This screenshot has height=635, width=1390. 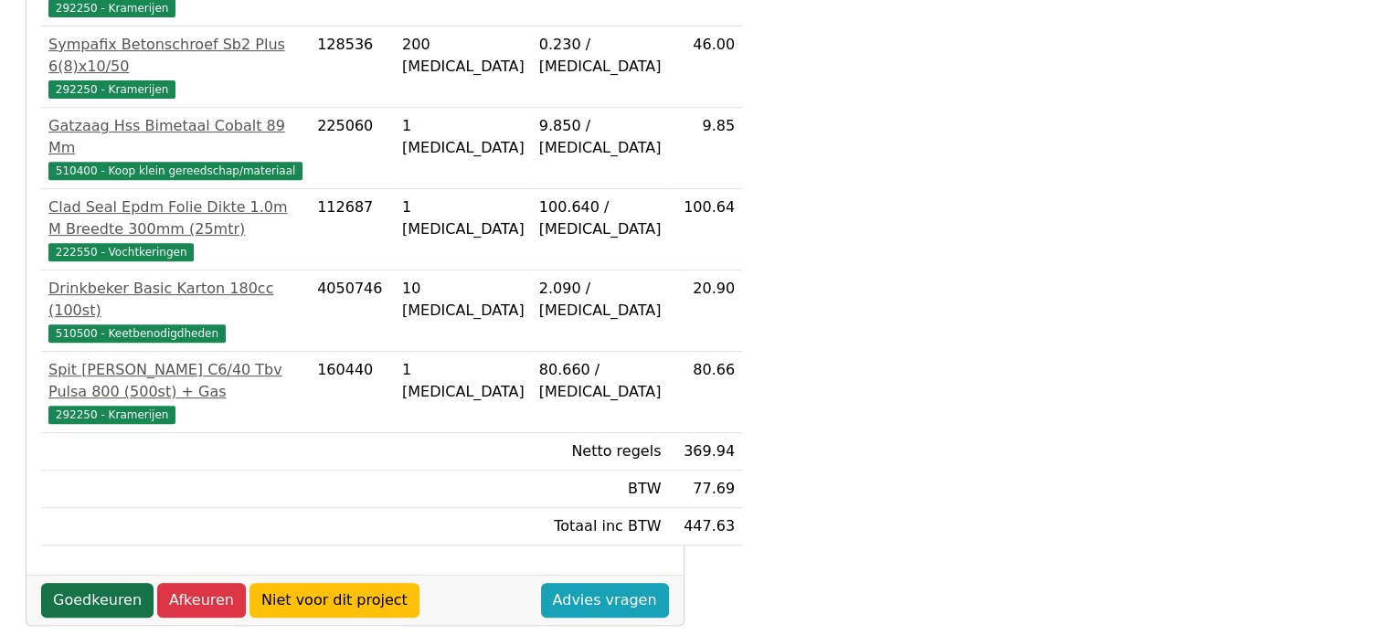 What do you see at coordinates (704, 67) in the screenshot?
I see `td: 46.00` at bounding box center [704, 67].